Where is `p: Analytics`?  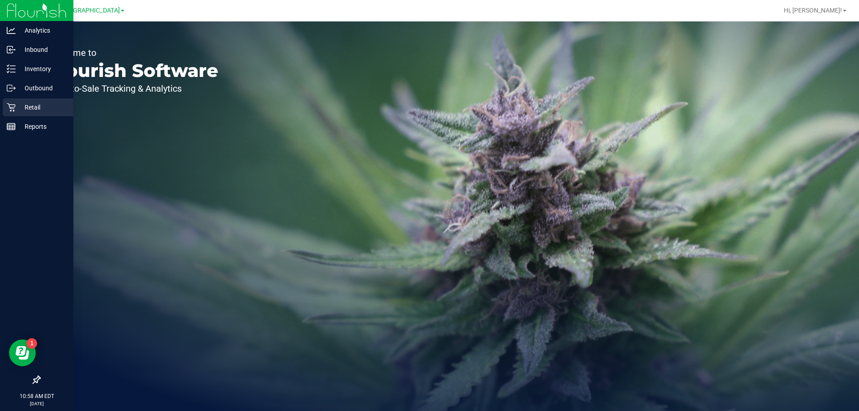
p: Analytics is located at coordinates (42, 30).